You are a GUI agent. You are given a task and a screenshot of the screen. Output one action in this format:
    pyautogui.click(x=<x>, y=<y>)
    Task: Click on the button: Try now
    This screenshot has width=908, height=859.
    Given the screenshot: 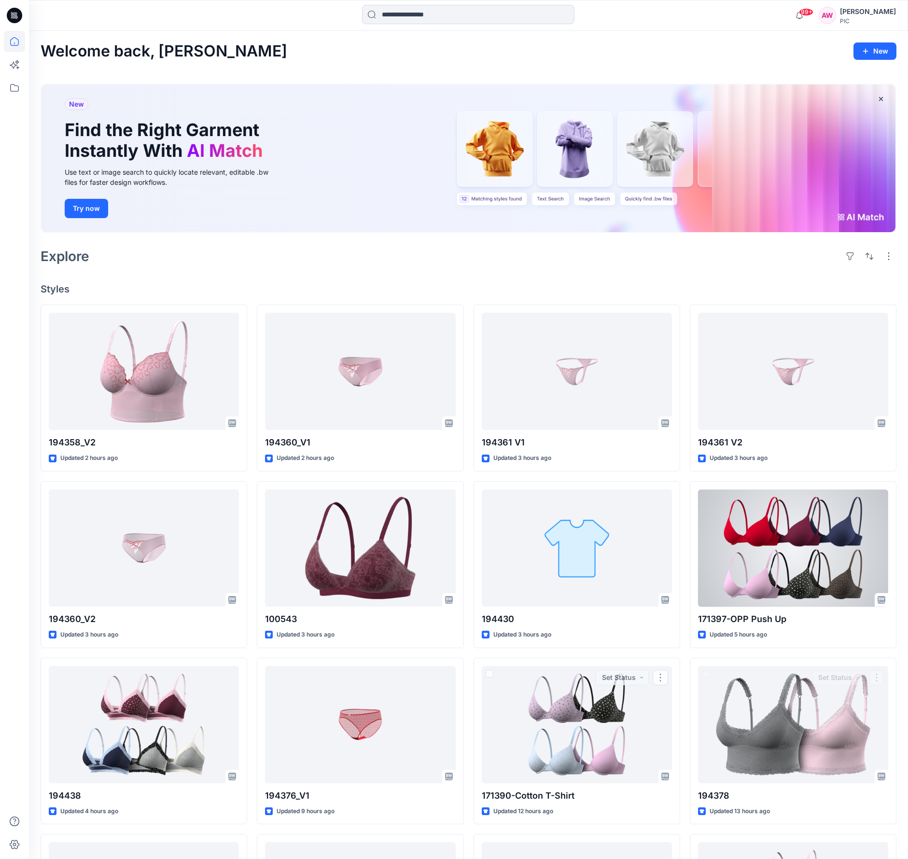 What is the action you would take?
    pyautogui.click(x=86, y=208)
    